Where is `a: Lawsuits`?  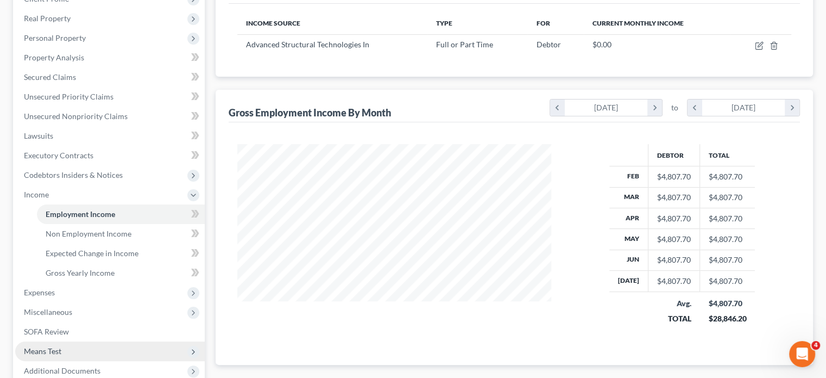
a: Lawsuits is located at coordinates (110, 136).